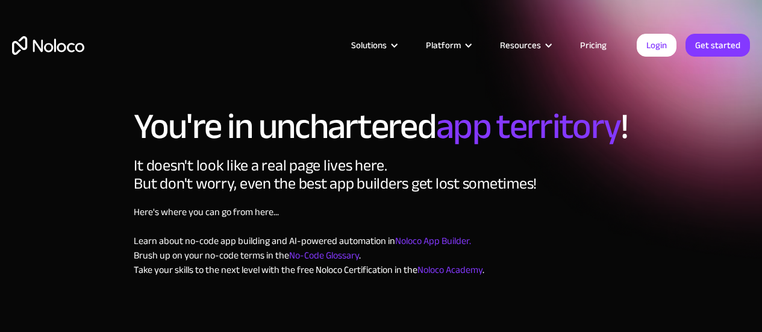 This screenshot has width=762, height=332. Describe the element at coordinates (717, 45) in the screenshot. I see `a: Get started` at that location.